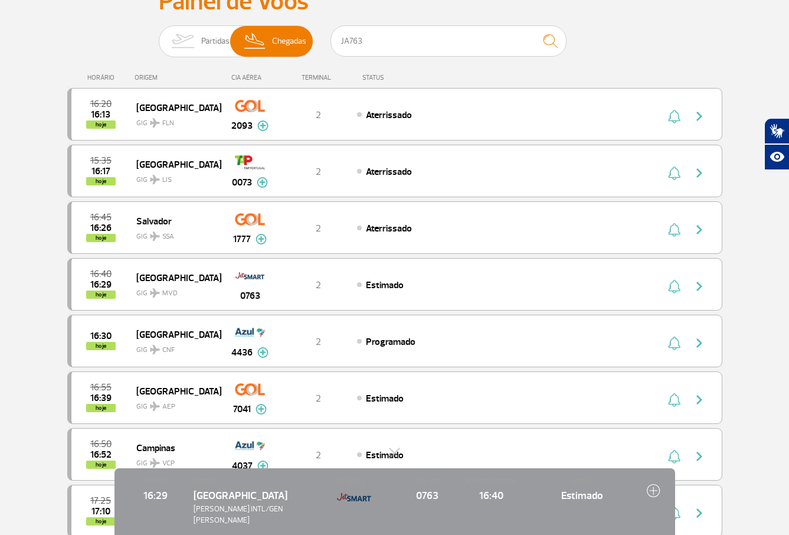 Image resolution: width=789 pixels, height=535 pixels. I want to click on span: MVD, so click(170, 293).